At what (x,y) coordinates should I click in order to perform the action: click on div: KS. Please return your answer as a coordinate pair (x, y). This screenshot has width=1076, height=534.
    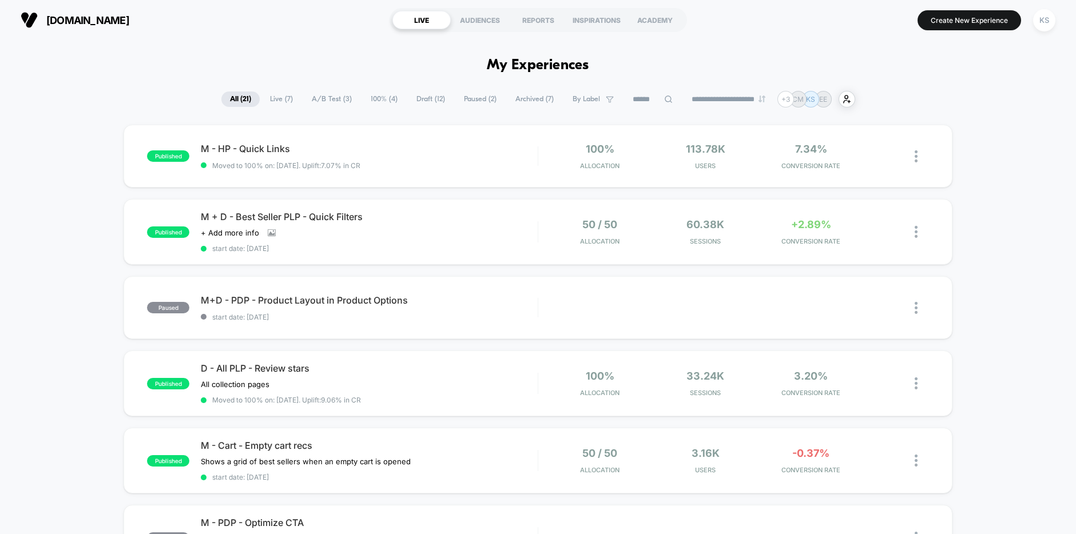
    Looking at the image, I should click on (1044, 20).